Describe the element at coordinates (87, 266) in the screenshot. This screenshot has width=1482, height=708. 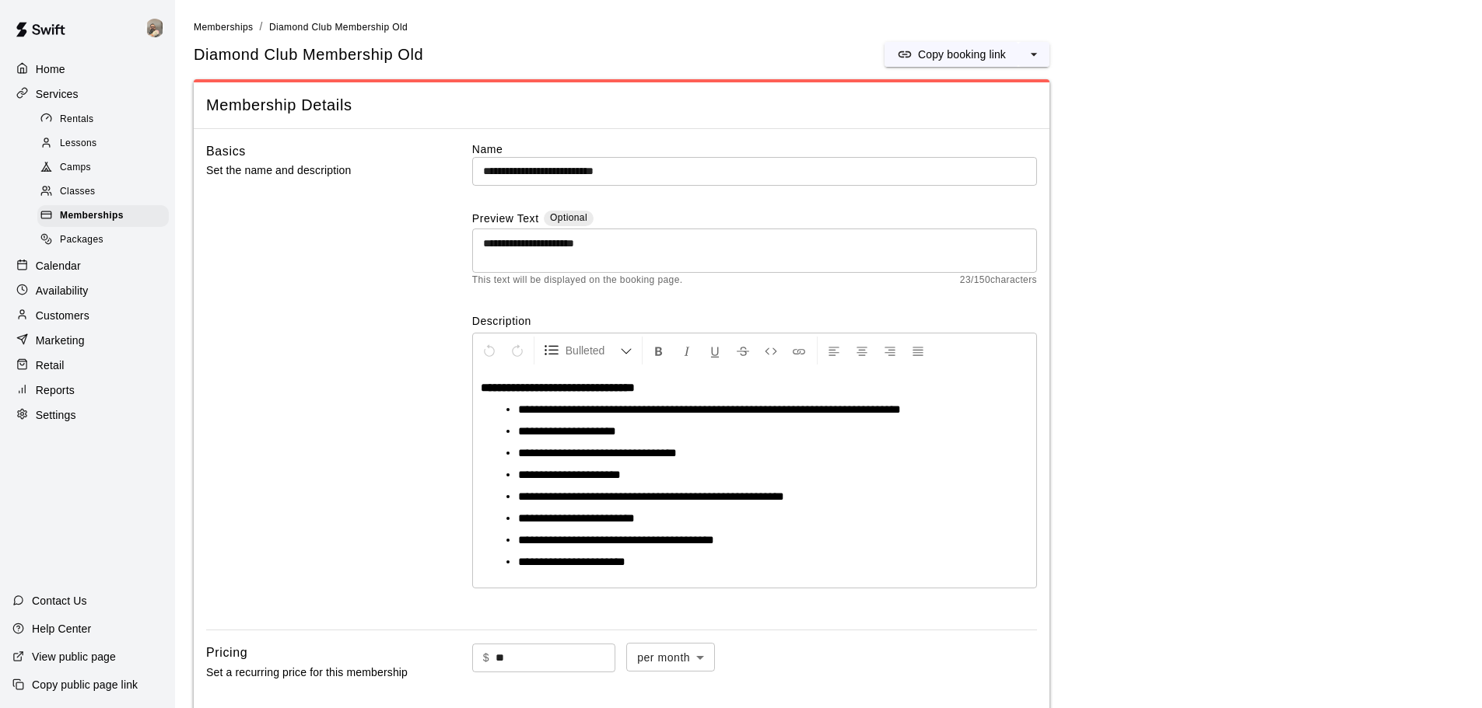
I see `a: Calendar` at that location.